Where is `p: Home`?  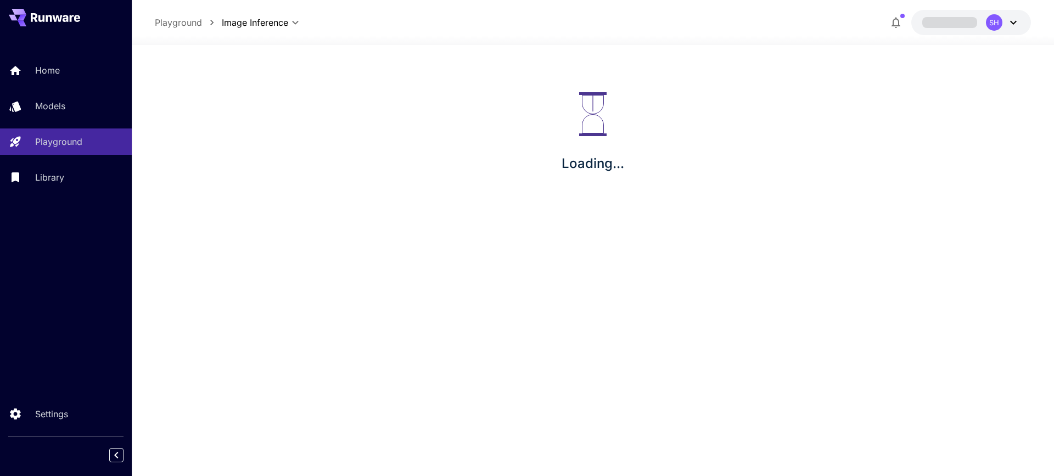 p: Home is located at coordinates (47, 70).